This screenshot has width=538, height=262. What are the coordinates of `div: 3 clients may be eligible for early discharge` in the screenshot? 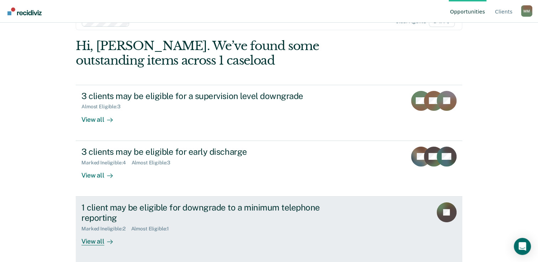 It's located at (206, 152).